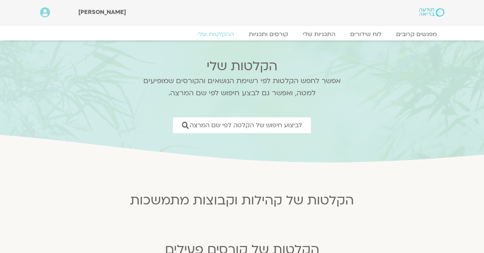  Describe the element at coordinates (242, 34) in the screenshot. I see `nav: Menu` at that location.